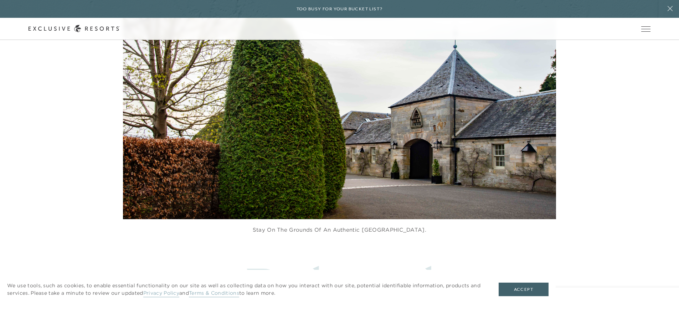 The height and width of the screenshot is (309, 679). I want to click on button: Accept, so click(524, 290).